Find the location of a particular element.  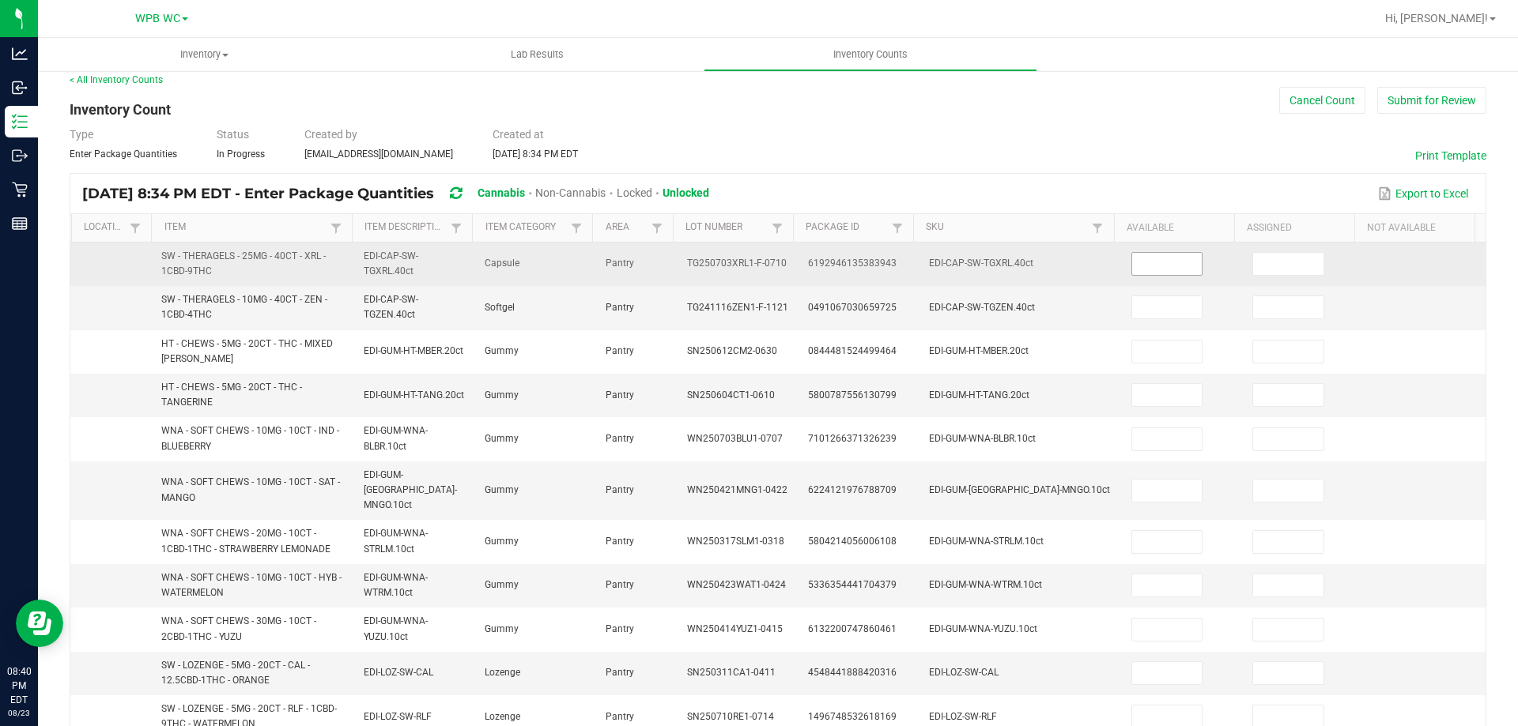

span: EDI-LOZ-SW-CAL is located at coordinates (964, 673).